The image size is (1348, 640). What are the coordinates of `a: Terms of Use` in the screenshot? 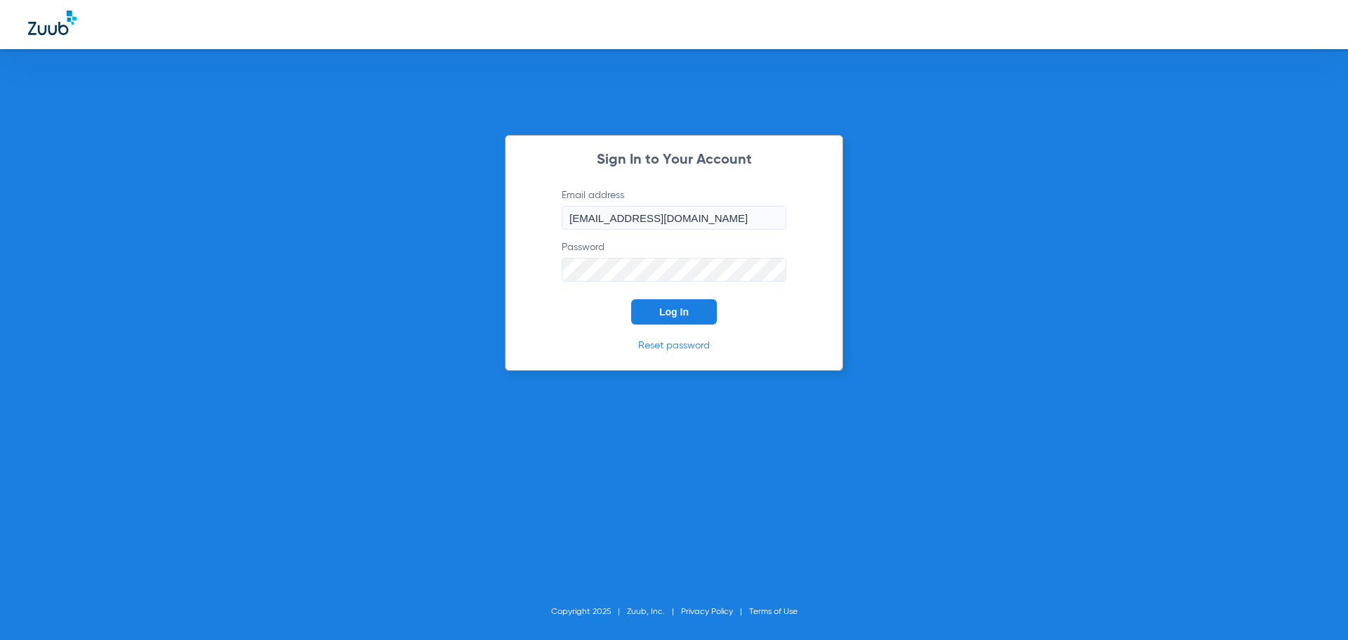 It's located at (773, 612).